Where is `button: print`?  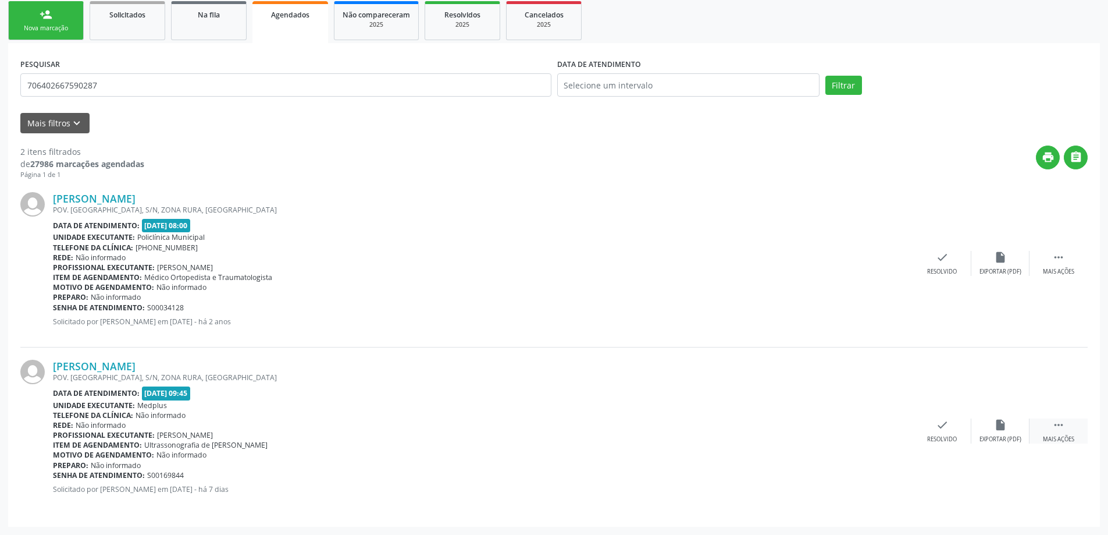
button: print is located at coordinates (1048, 157).